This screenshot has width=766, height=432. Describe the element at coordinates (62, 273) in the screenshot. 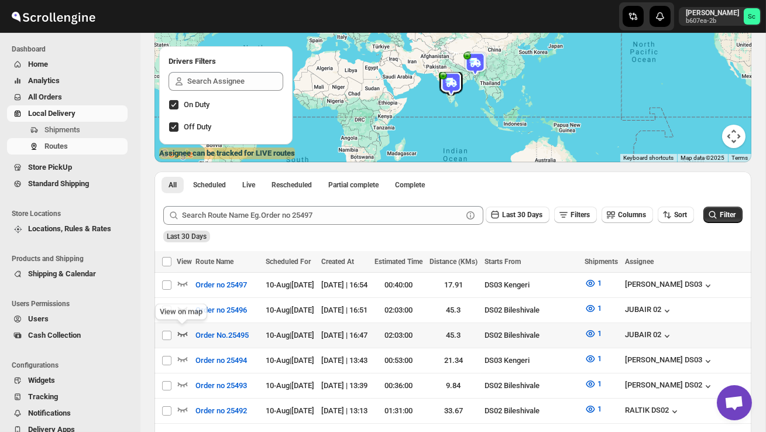

I see `span: Shipping & Calendar` at that location.